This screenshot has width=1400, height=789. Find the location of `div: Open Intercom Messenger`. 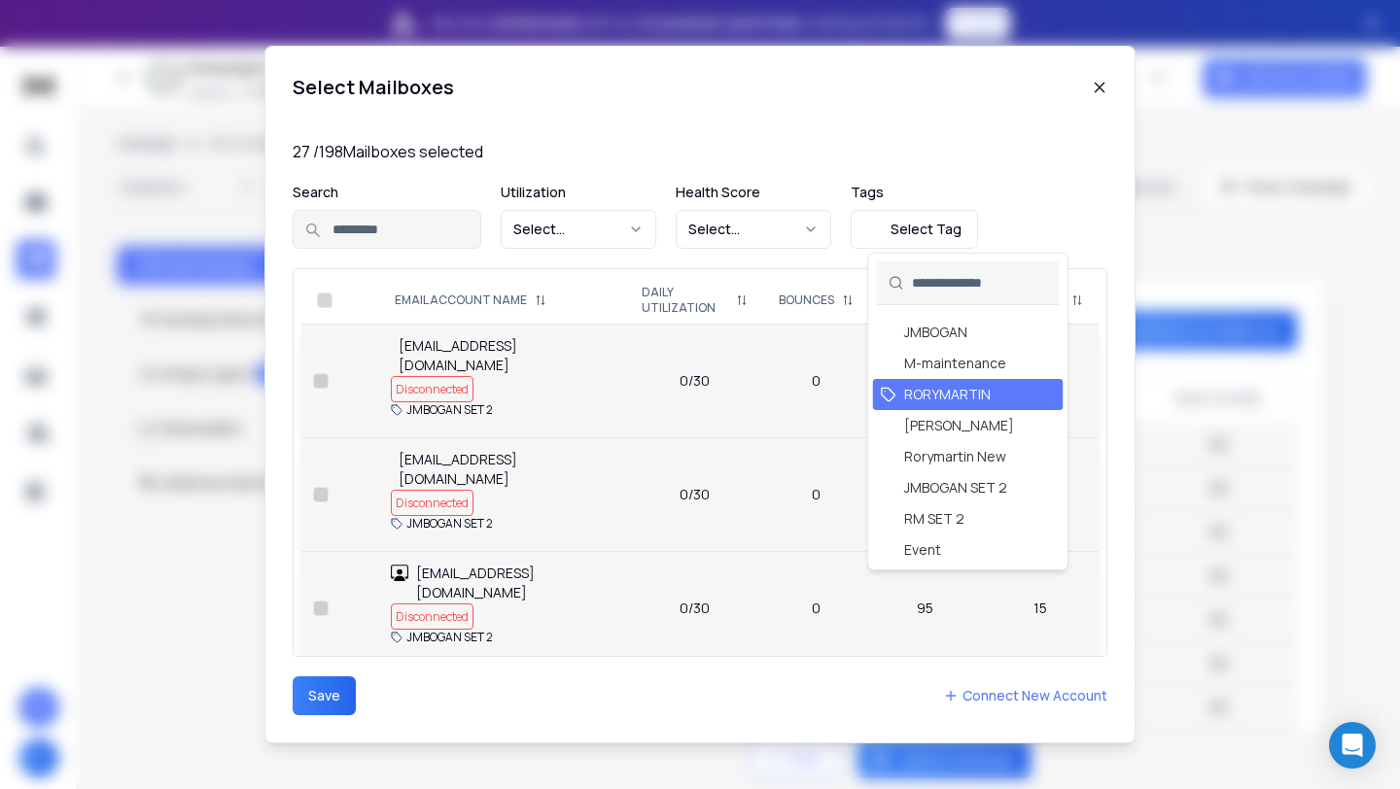

div: Open Intercom Messenger is located at coordinates (1352, 746).